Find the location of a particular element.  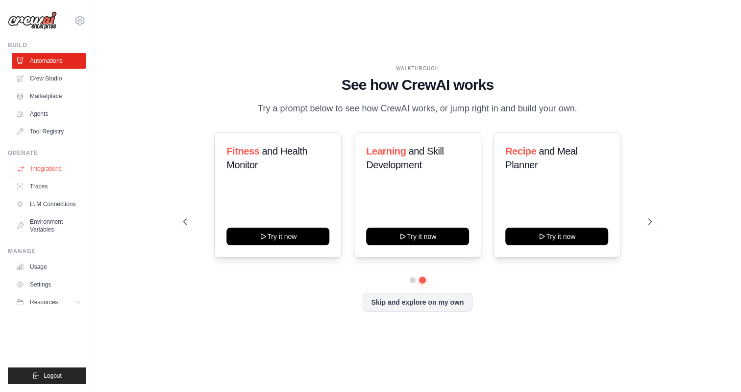

a: Integrations is located at coordinates (49, 169).